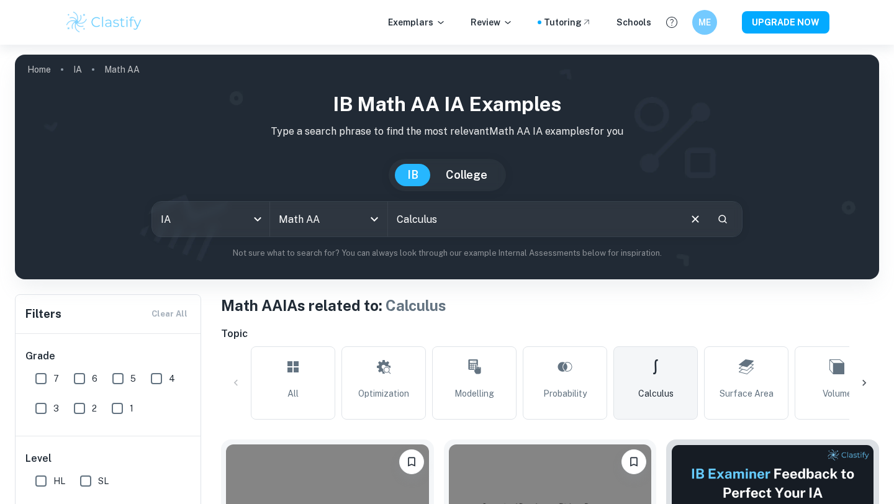 This screenshot has width=894, height=504. What do you see at coordinates (384, 394) in the screenshot?
I see `span: Optimization` at bounding box center [384, 394].